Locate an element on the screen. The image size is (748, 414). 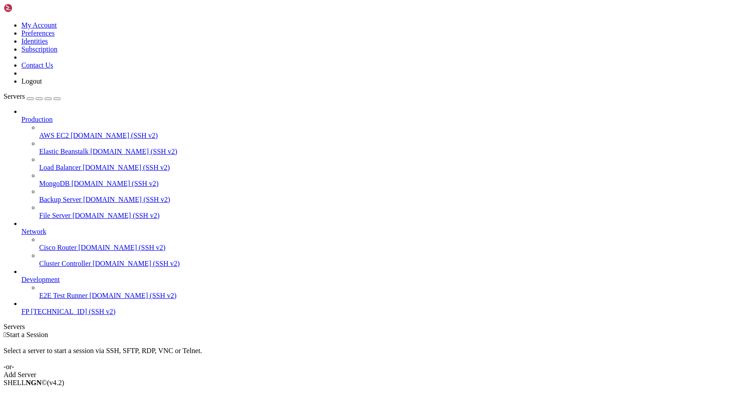
a: My Account is located at coordinates (39, 25).